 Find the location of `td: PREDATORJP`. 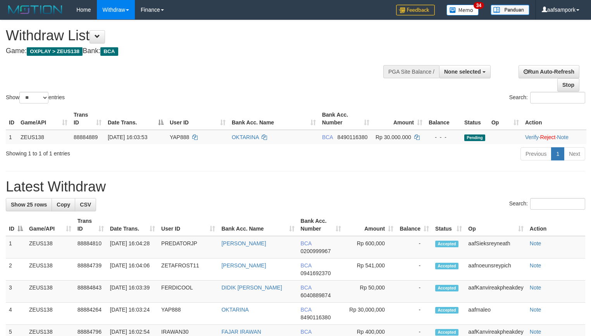

td: PREDATORJP is located at coordinates (188, 247).